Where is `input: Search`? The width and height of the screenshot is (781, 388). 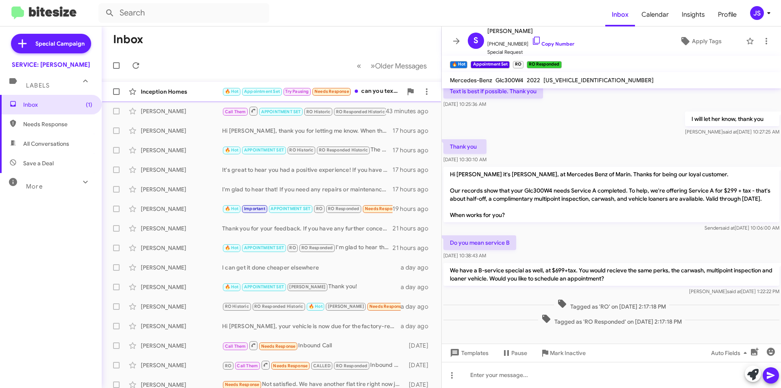 input: Search is located at coordinates (184, 13).